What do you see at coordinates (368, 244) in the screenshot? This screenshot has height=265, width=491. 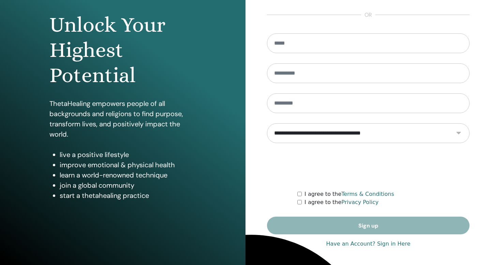 I see `a: Have an Account? Sign in Here` at bounding box center [368, 244].